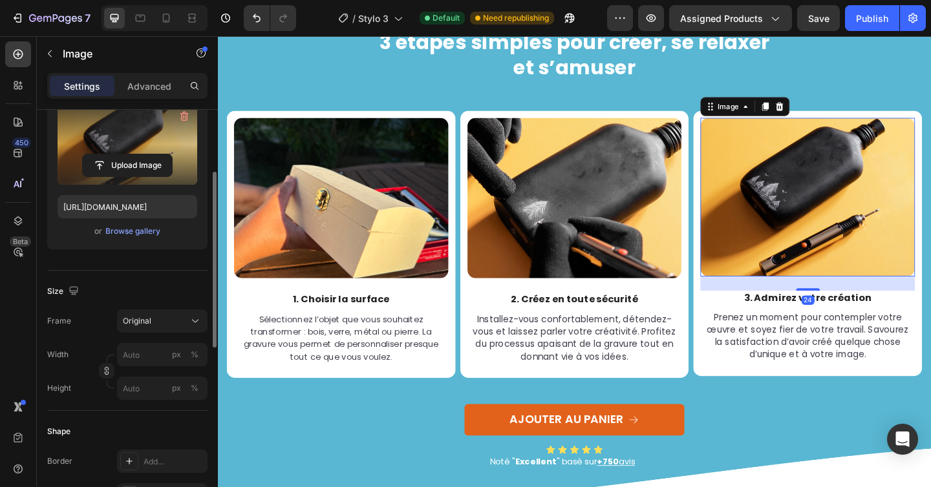  I want to click on div: Add..., so click(174, 462).